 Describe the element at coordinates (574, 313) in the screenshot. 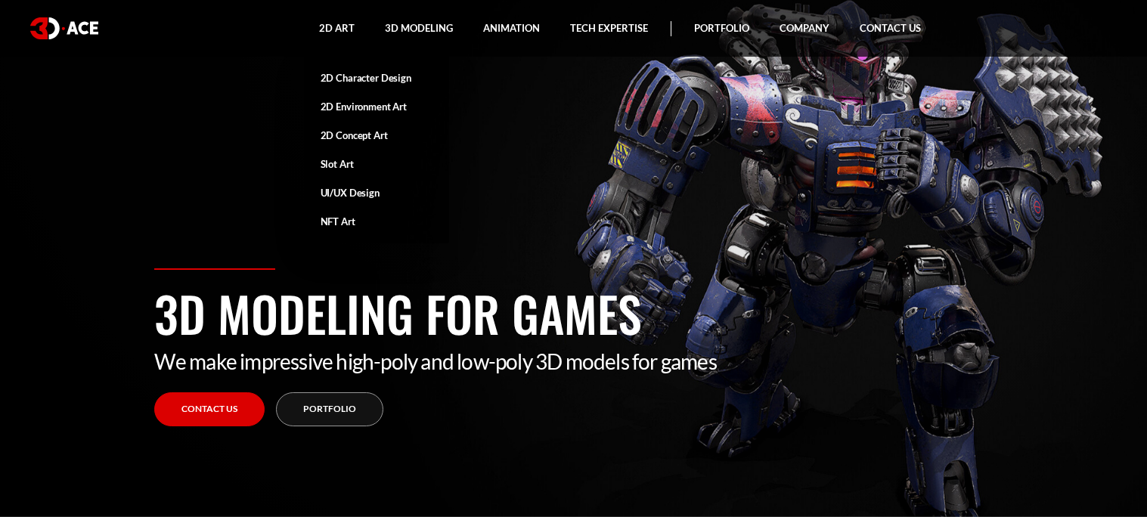

I see `h1: 3D Modeling for Games` at that location.